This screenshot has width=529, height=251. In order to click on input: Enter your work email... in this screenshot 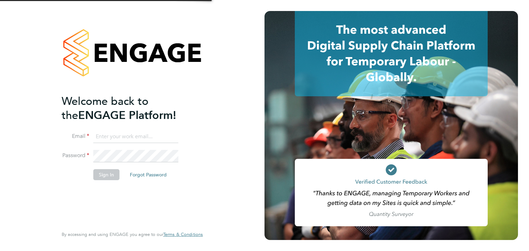, I will do `click(136, 137)`.